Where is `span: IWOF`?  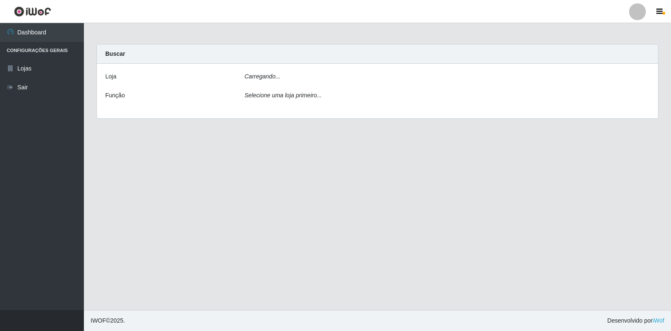 span: IWOF is located at coordinates (98, 321).